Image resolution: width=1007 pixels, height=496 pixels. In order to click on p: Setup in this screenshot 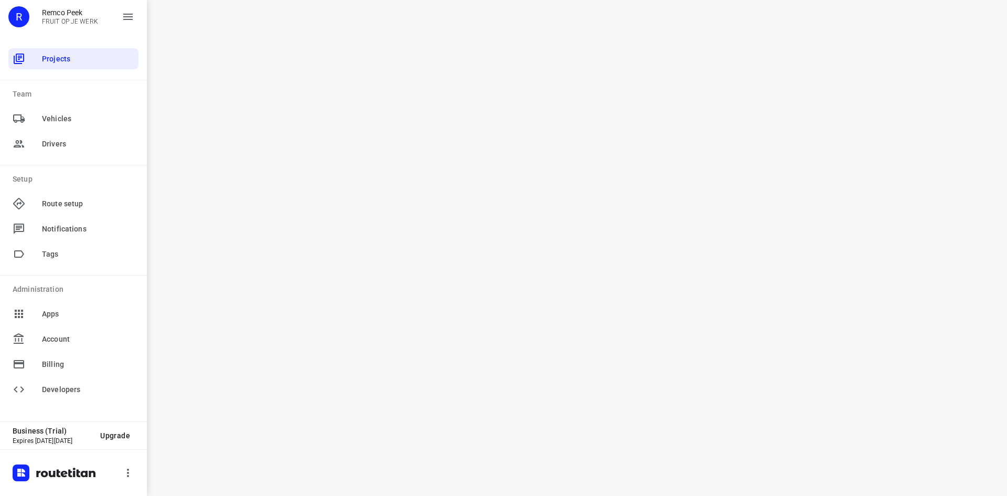, I will do `click(76, 179)`.